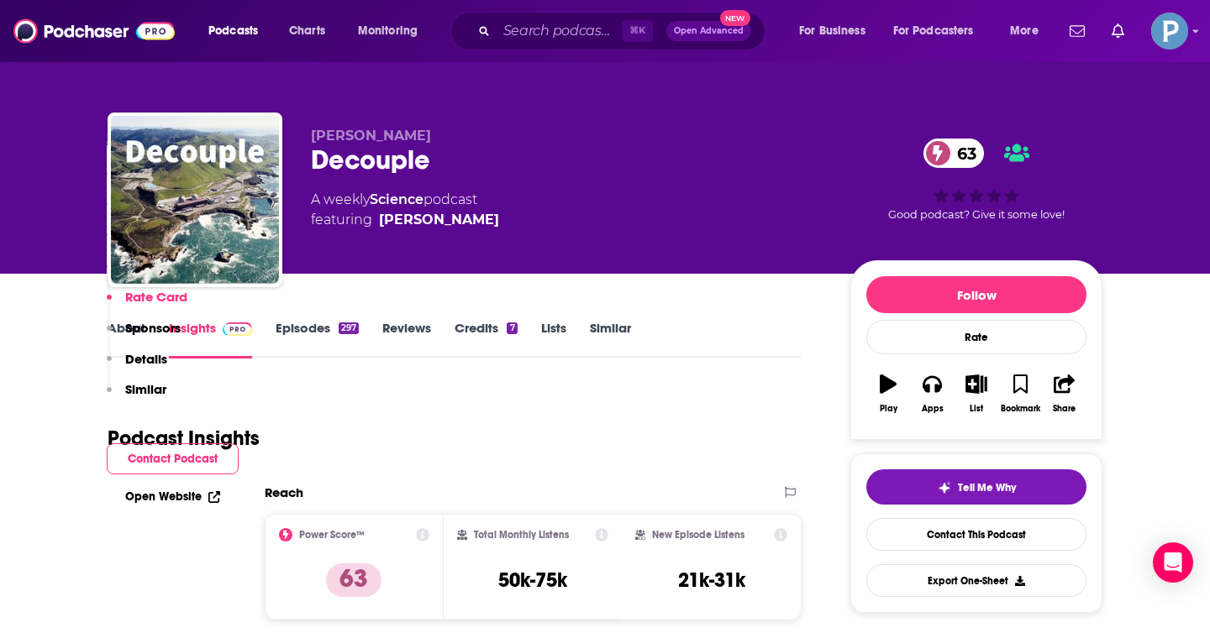  I want to click on button: tell me why sparkleTell Me Why, so click(976, 487).